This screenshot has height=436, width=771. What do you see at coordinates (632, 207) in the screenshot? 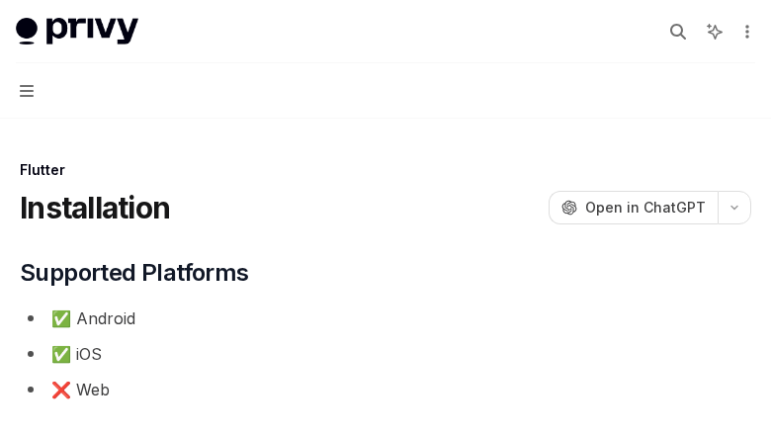
I see `button: Open in ChatGPT` at bounding box center [632, 207].